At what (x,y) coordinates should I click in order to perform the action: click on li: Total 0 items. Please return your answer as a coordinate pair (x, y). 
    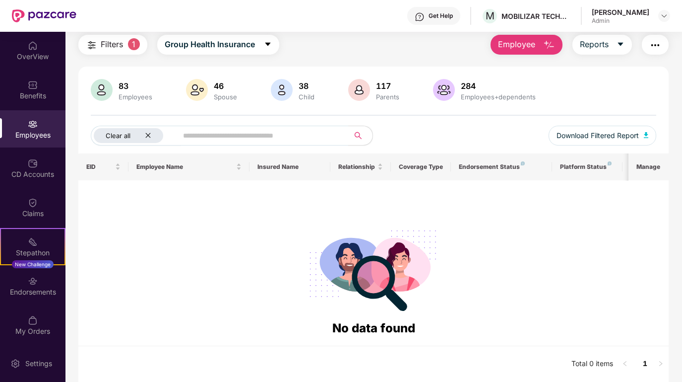
    Looking at the image, I should click on (592, 364).